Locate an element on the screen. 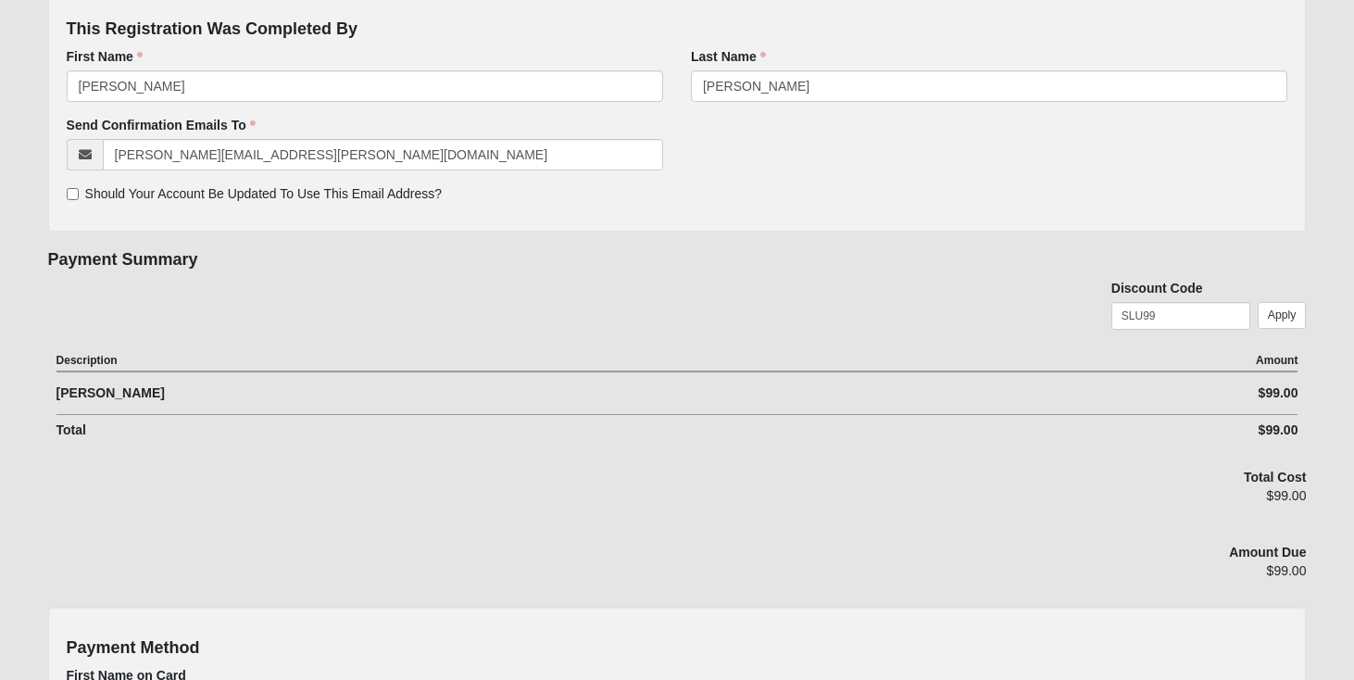 Image resolution: width=1354 pixels, height=680 pixels. h4: Payment Summary is located at coordinates (677, 260).